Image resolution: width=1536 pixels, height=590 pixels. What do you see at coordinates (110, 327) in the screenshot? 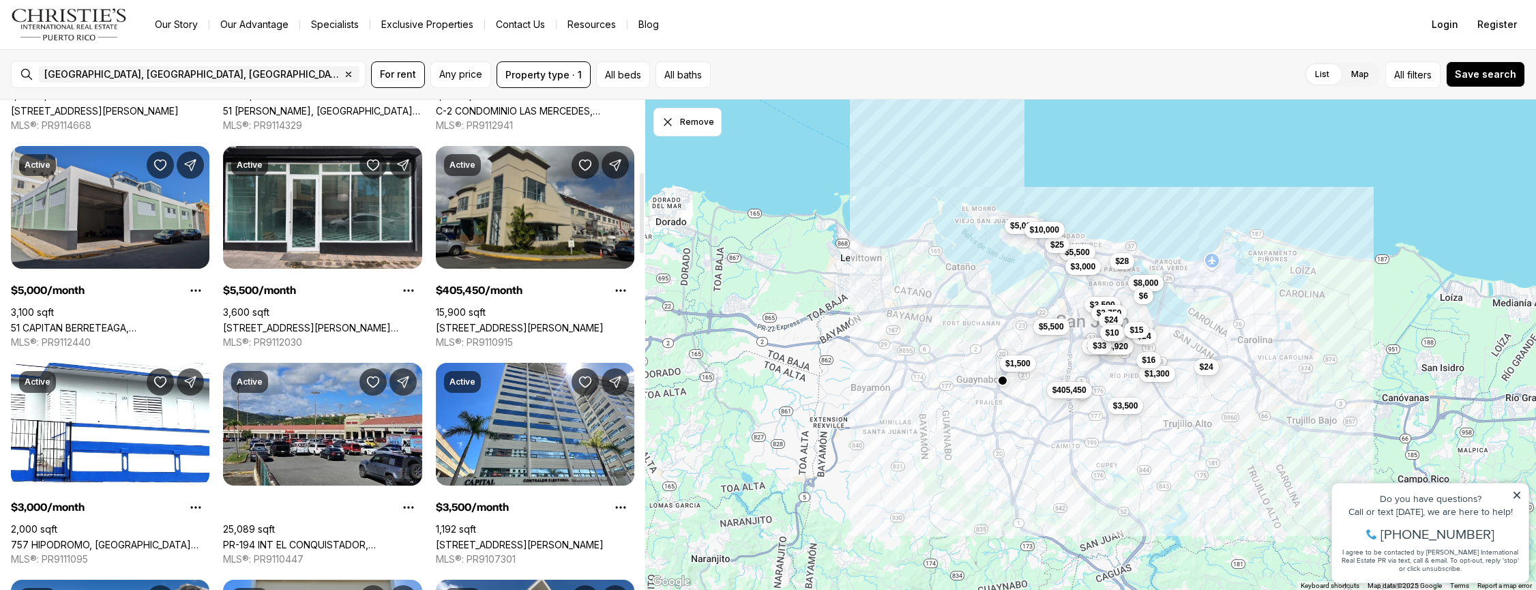
I see `a: 51 CAPITAN BERRETEAGA, SAN JUAN PR, 00901` at bounding box center [110, 327].